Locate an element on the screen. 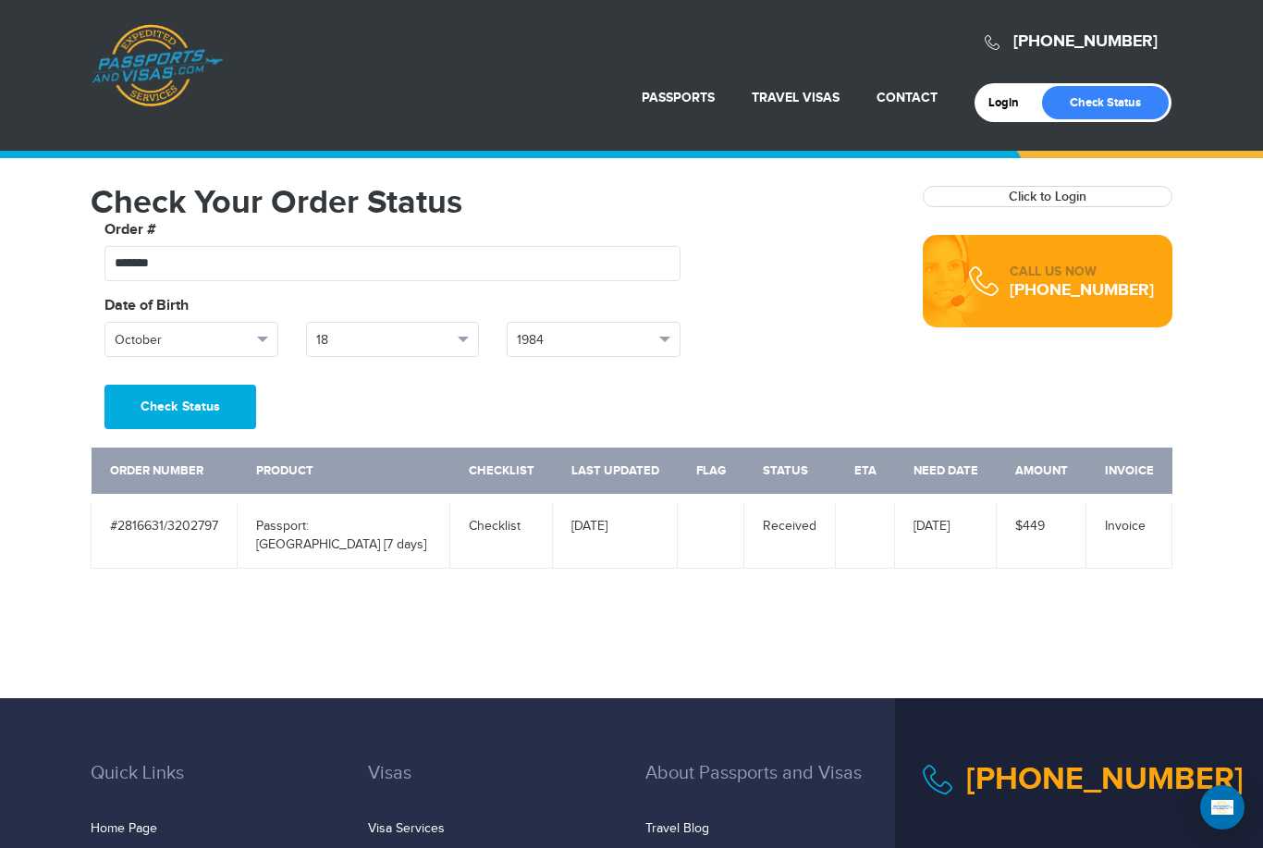 Image resolution: width=1263 pixels, height=848 pixels. th: ETA is located at coordinates (865, 472).